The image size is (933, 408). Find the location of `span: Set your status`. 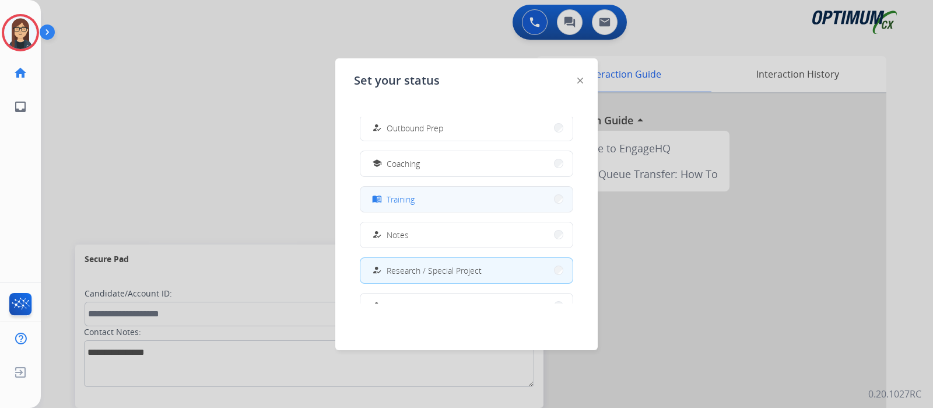

span: Set your status is located at coordinates (397, 80).